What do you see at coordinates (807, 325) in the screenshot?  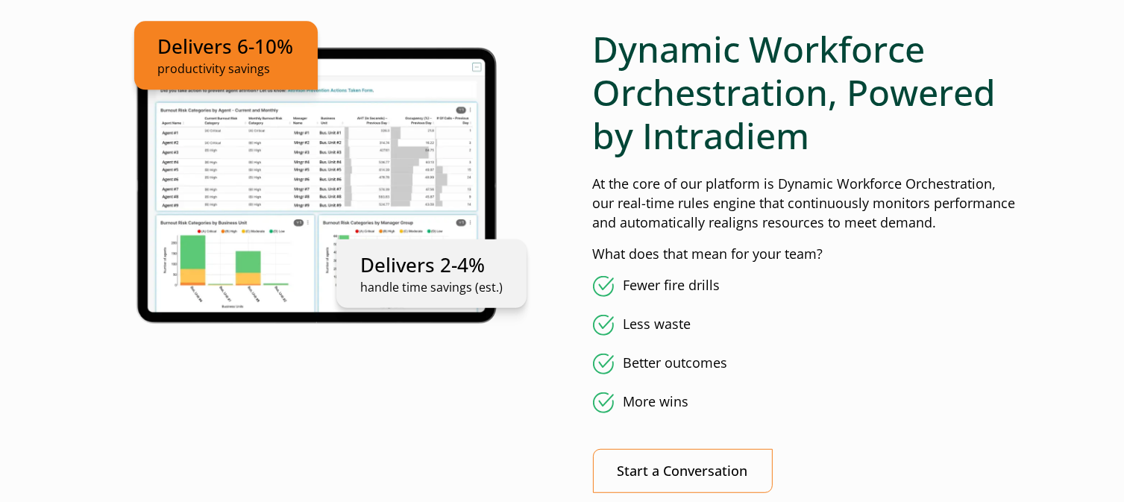 I see `li: Less waste` at bounding box center [807, 325].